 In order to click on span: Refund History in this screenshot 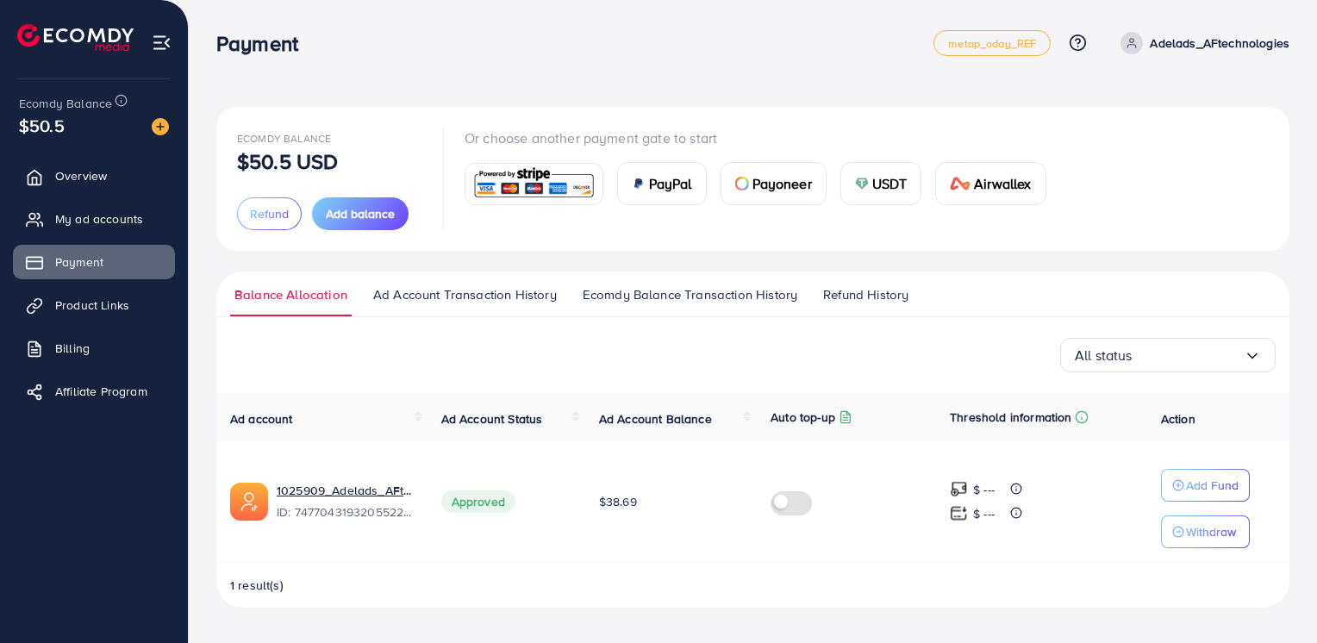, I will do `click(865, 295)`.